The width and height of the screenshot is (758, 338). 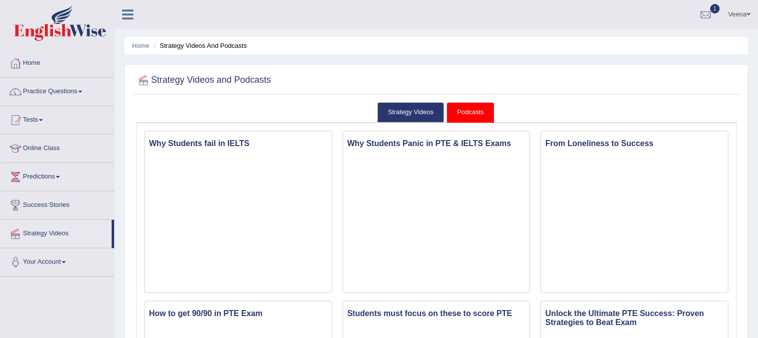 I want to click on h3: Why Students Panic in PTE & IELTS Exams, so click(x=436, y=143).